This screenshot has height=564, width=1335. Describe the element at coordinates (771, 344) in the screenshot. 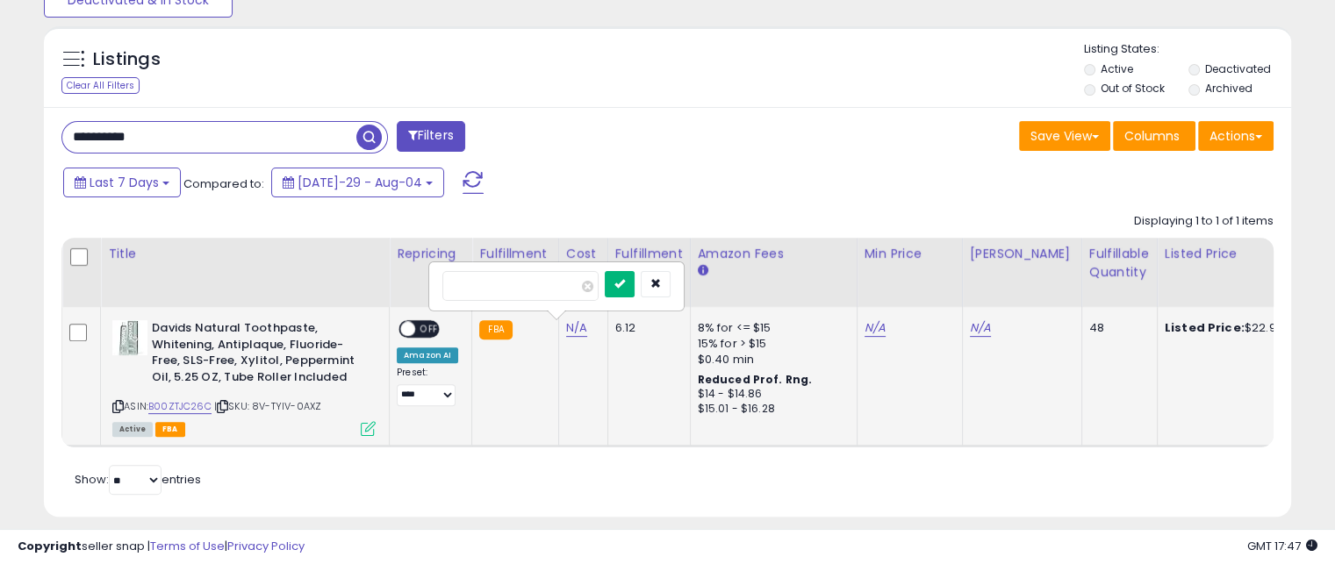

I see `div: 15% for > $15` at that location.